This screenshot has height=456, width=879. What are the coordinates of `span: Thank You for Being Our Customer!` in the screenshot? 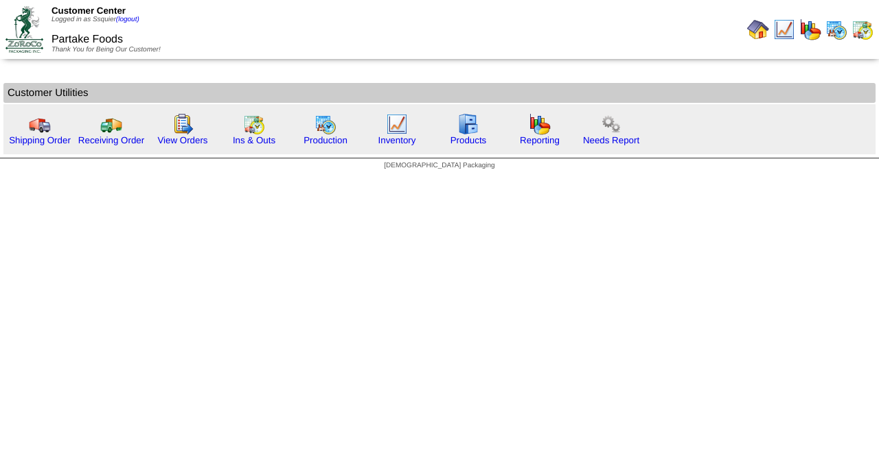 It's located at (106, 49).